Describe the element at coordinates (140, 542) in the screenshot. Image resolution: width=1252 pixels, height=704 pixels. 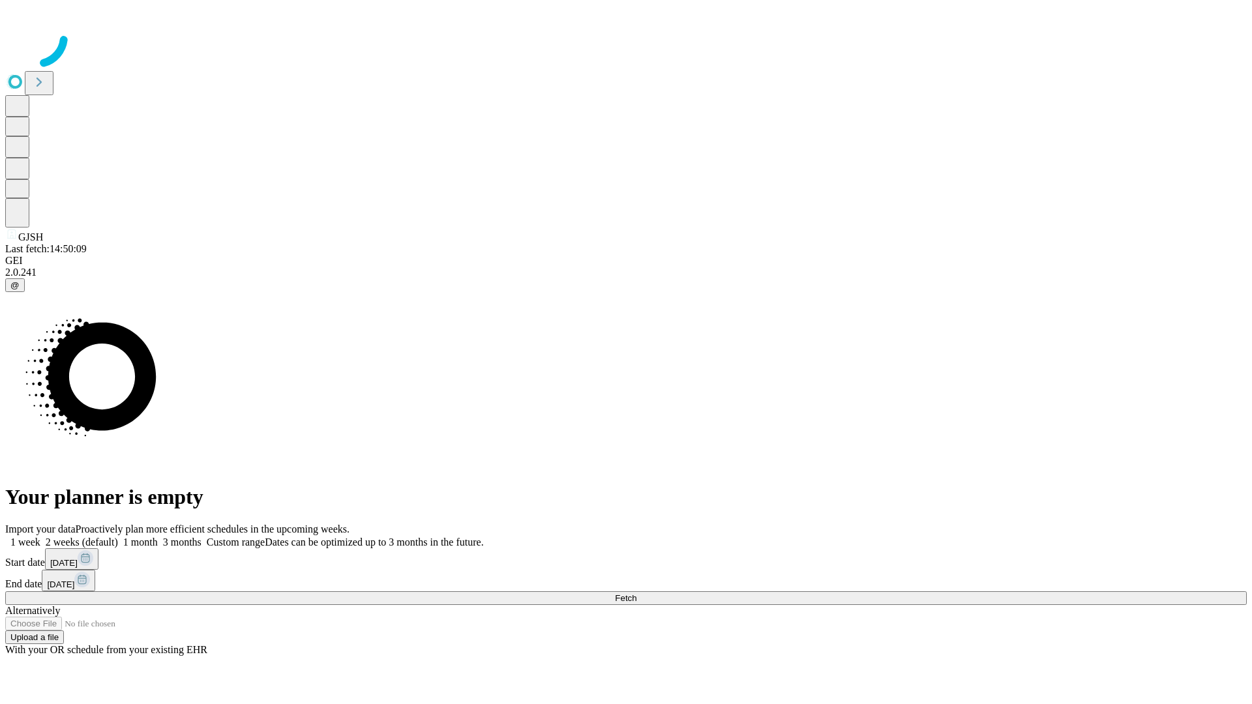
I see `span: 1 month` at that location.